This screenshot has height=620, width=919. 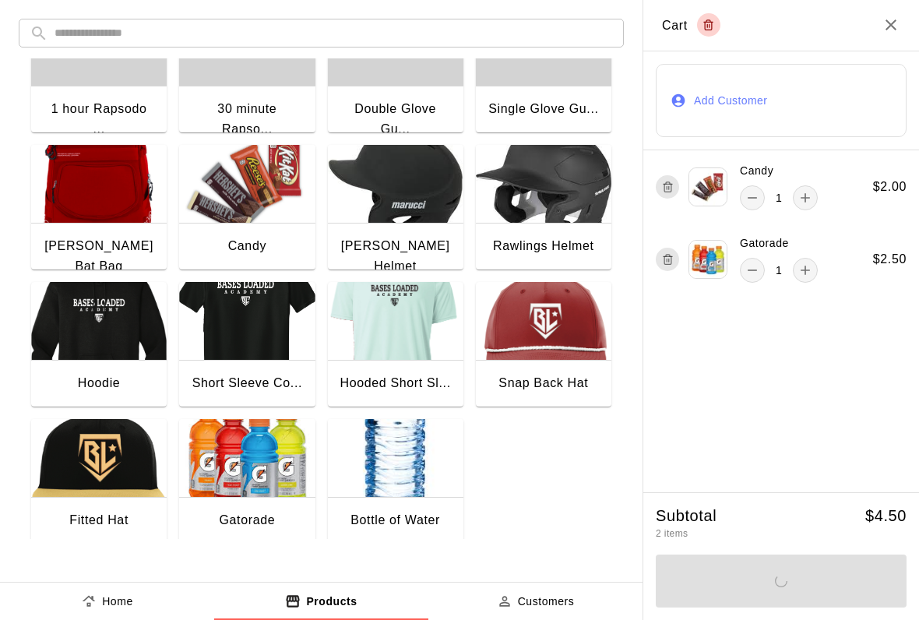 I want to click on div: Snap Back Hat, so click(x=543, y=383).